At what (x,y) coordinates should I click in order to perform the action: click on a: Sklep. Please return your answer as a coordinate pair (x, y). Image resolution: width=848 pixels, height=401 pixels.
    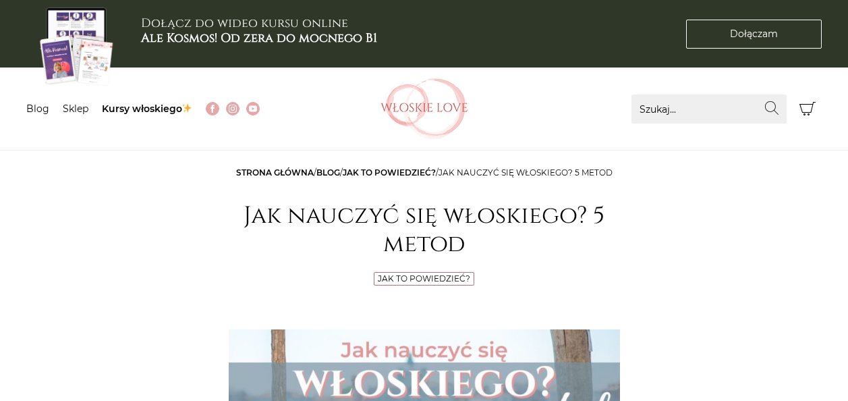
    Looking at the image, I should click on (76, 109).